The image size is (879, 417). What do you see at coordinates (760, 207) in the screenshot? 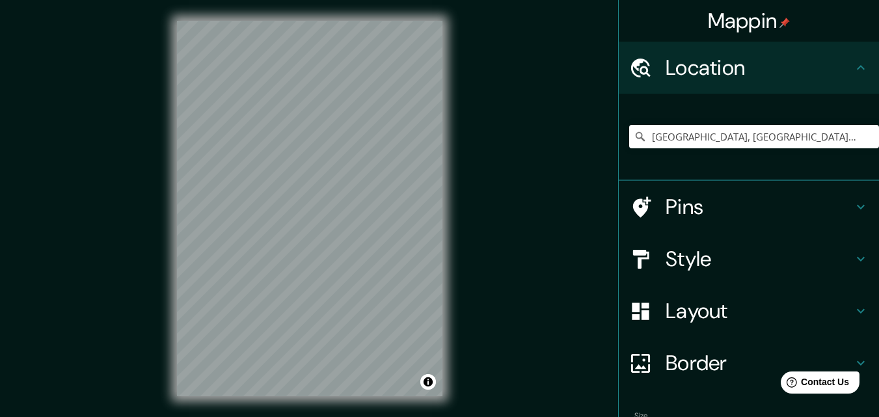
I see `h4: Pins` at bounding box center [760, 207].